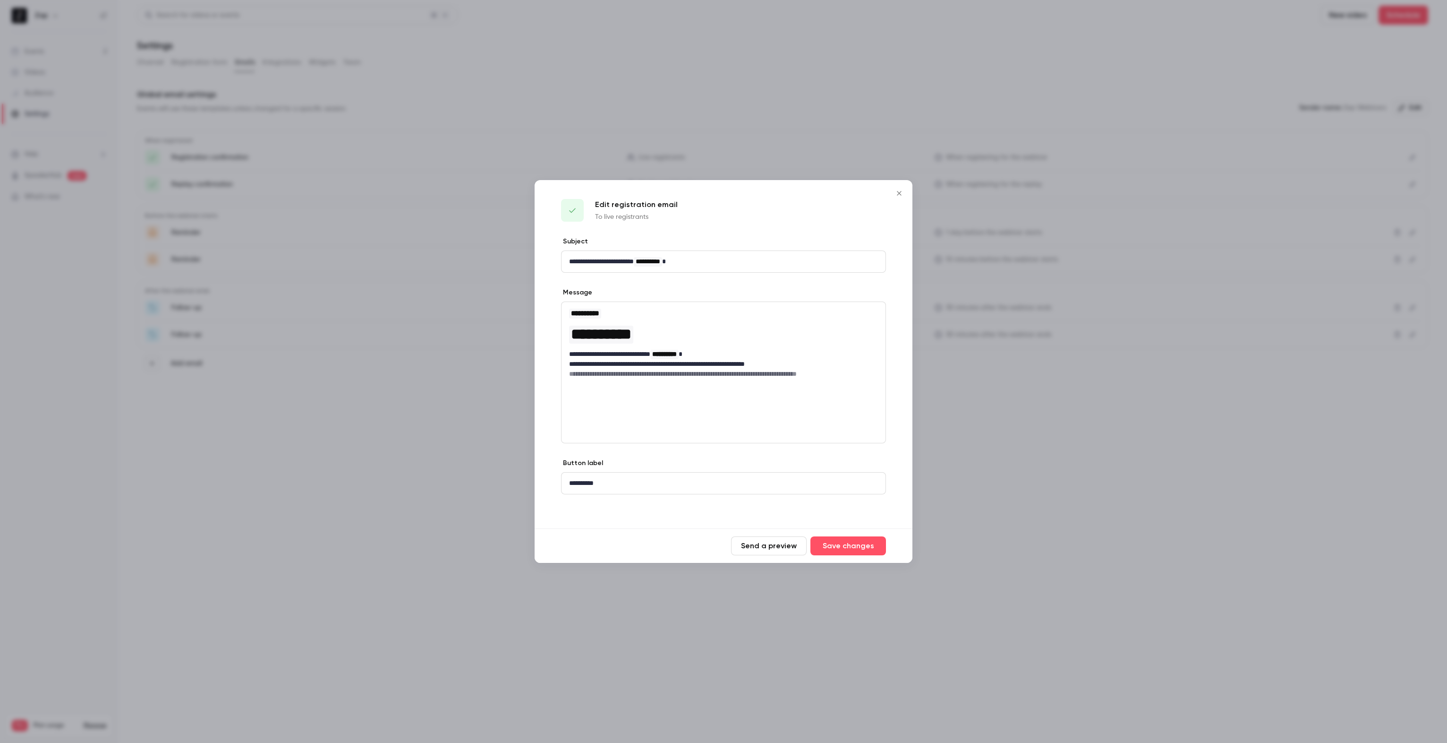  I want to click on p: To live registrants, so click(636, 217).